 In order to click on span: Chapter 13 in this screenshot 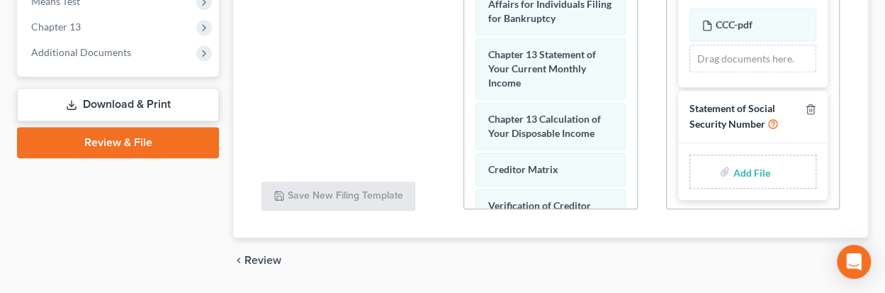, I will do `click(56, 26)`.